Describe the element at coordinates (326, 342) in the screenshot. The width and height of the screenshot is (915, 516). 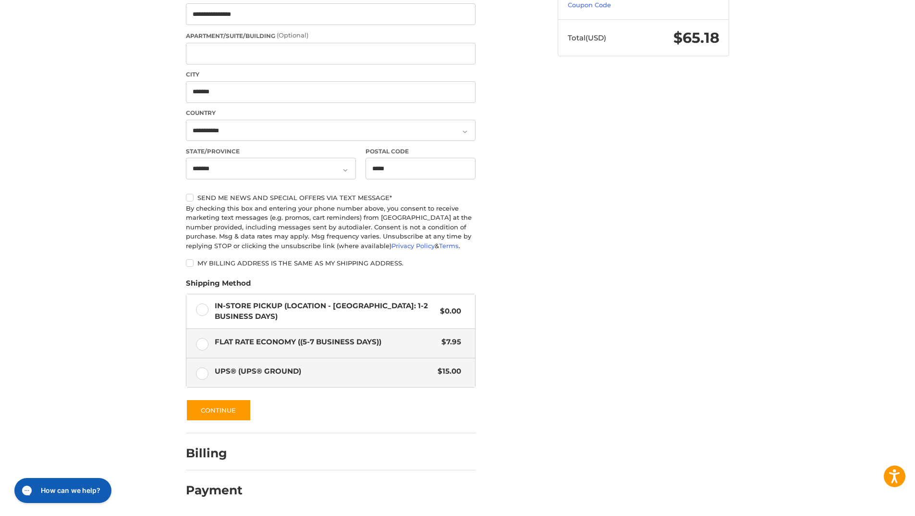
I see `span: Flat Rate Economy ((5-7 Business Days))` at that location.